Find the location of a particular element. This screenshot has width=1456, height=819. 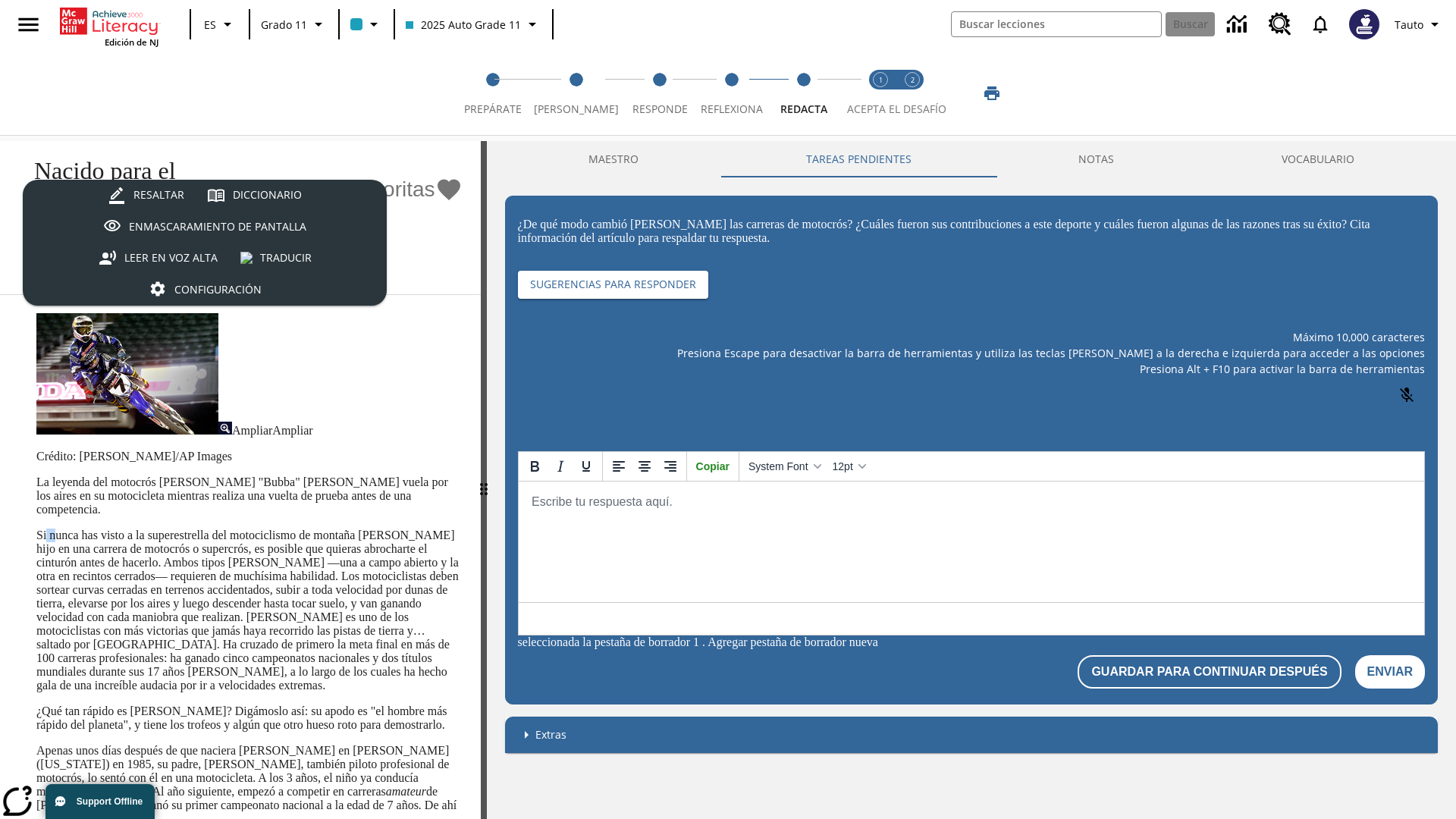

p: Extras is located at coordinates (551, 734).